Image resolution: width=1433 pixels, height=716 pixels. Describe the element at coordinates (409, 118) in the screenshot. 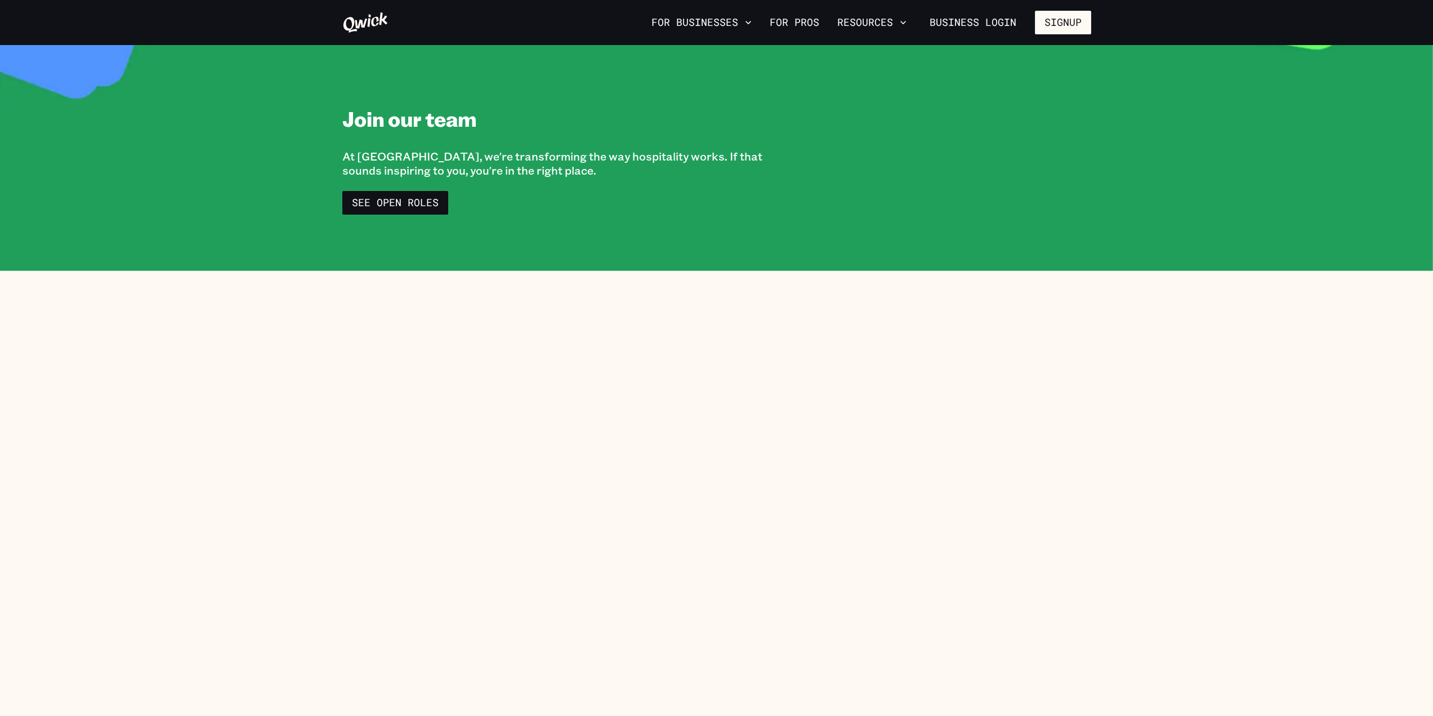

I see `h1: Join our team` at that location.